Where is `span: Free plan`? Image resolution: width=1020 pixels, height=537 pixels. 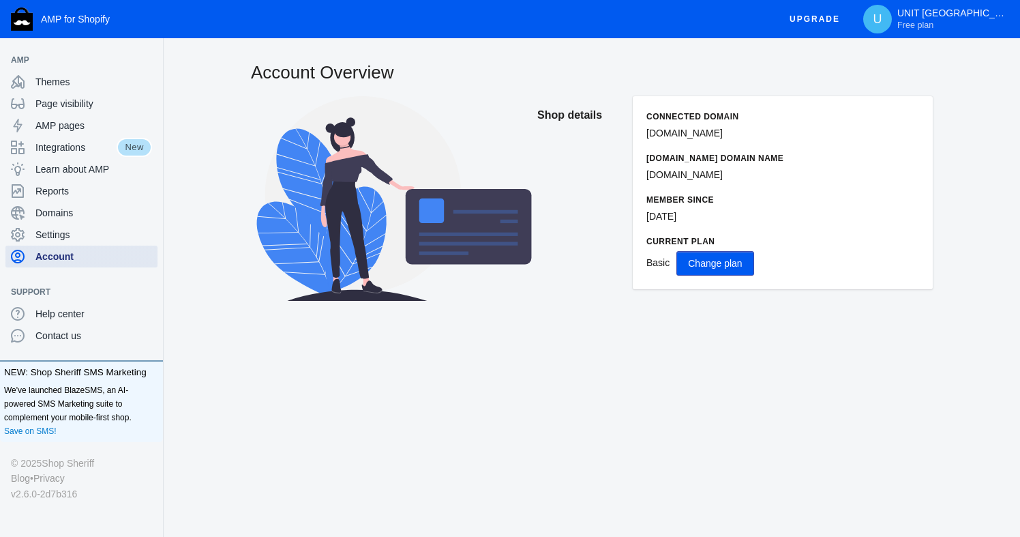
span: Free plan is located at coordinates (915, 25).